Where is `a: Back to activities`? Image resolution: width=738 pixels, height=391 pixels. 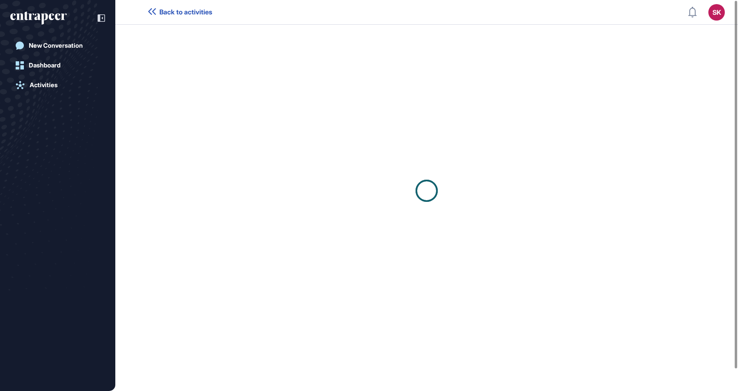
a: Back to activities is located at coordinates (180, 12).